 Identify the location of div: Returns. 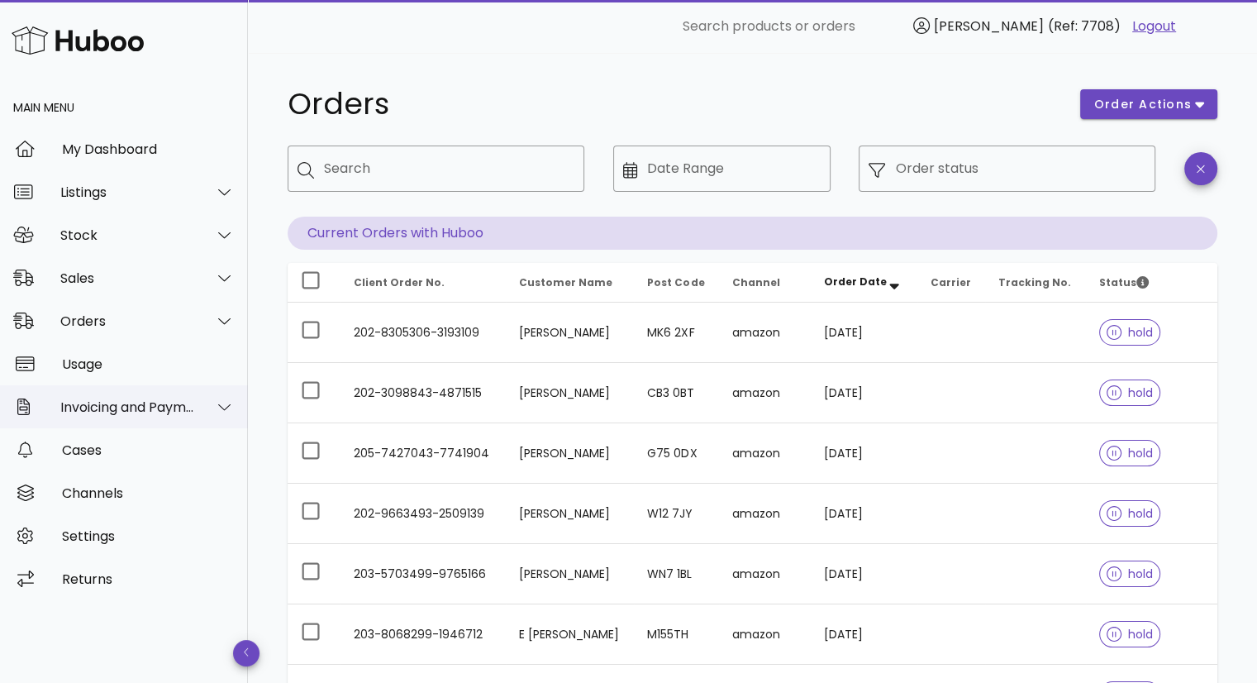
(148, 579).